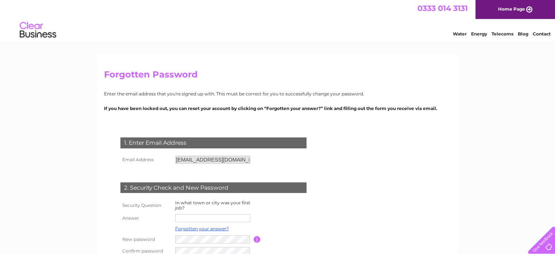 Image resolution: width=555 pixels, height=254 pixels. What do you see at coordinates (278, 108) in the screenshot?
I see `p: If you have been locked out, you can reset your account by clicking on “Forgotten your answer?” l...` at bounding box center [278, 108].